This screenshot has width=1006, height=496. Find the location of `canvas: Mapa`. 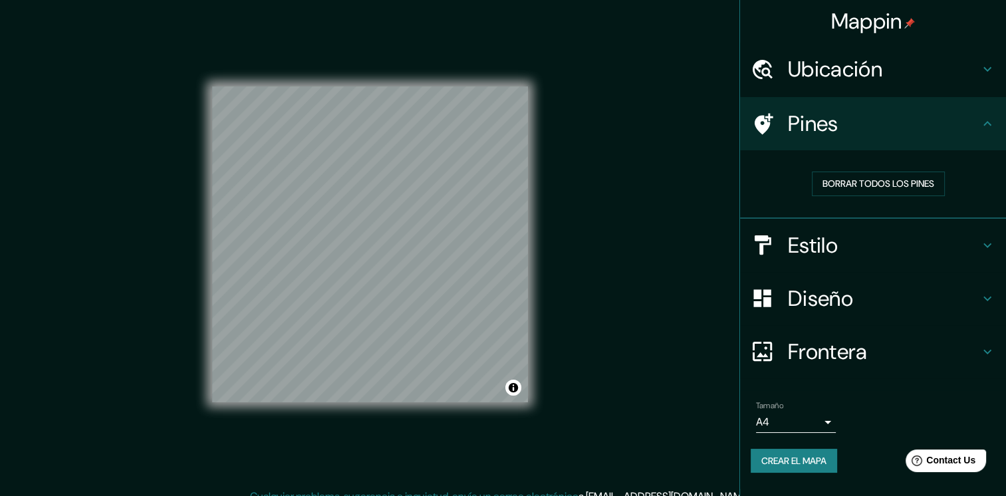

canvas: Mapa is located at coordinates (370, 244).